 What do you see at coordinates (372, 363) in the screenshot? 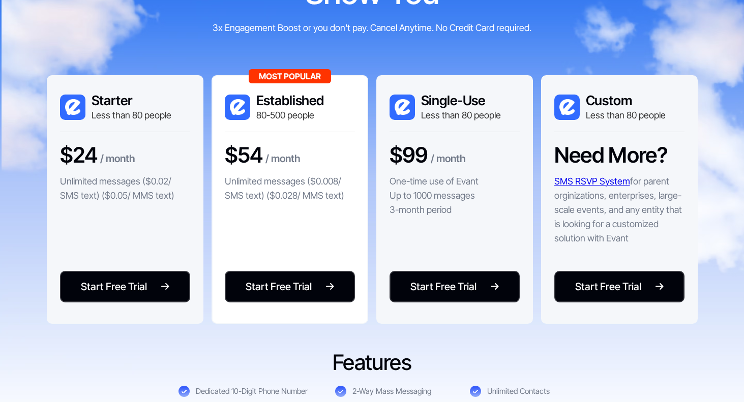
I see `h3: Features` at bounding box center [372, 363].